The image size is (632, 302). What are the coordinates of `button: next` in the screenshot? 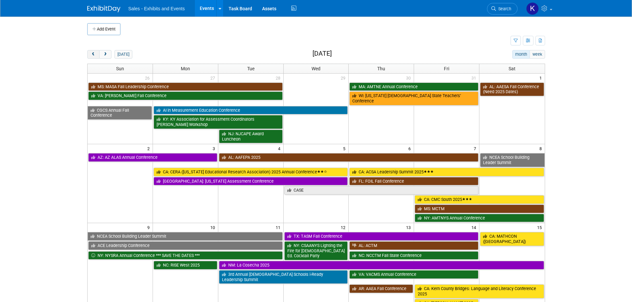 It's located at (105, 54).